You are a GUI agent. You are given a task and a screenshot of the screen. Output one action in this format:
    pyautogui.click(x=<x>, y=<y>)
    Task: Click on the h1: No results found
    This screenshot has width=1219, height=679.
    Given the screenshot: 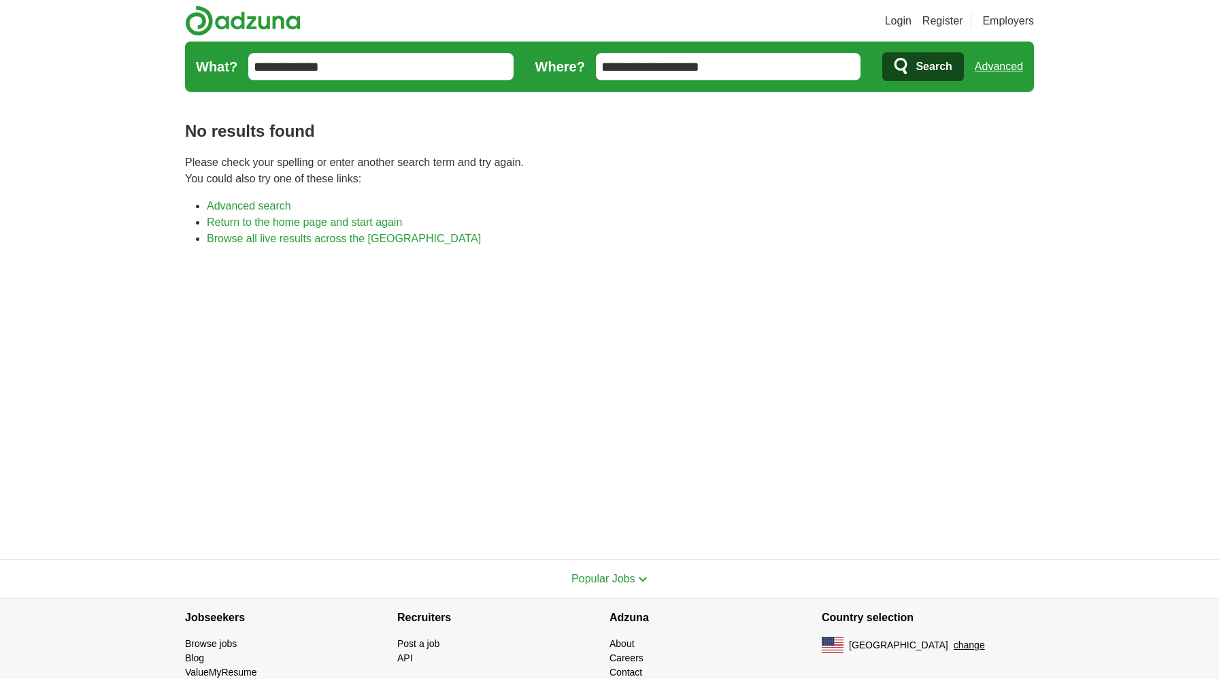 What is the action you would take?
    pyautogui.click(x=609, y=131)
    